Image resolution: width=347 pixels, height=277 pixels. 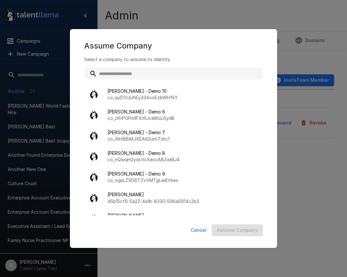 I want to click on p: co_i5ktBBiMJXEA62unt7zkc1, so click(x=182, y=139).